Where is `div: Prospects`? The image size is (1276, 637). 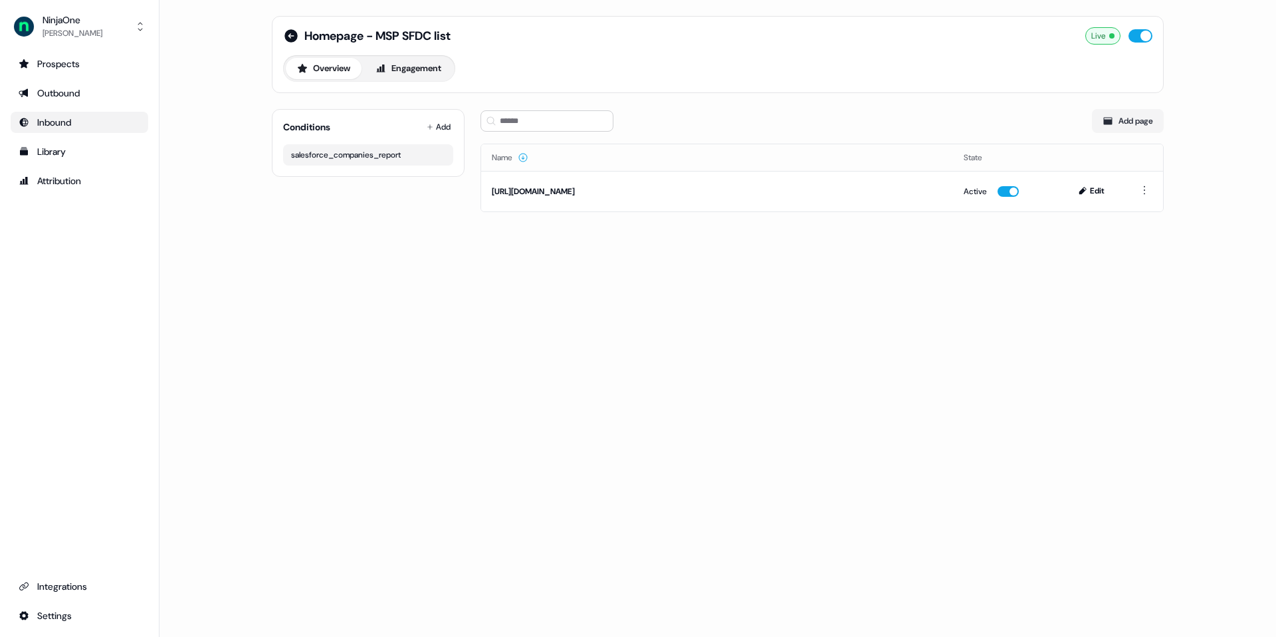
div: Prospects is located at coordinates (79, 64).